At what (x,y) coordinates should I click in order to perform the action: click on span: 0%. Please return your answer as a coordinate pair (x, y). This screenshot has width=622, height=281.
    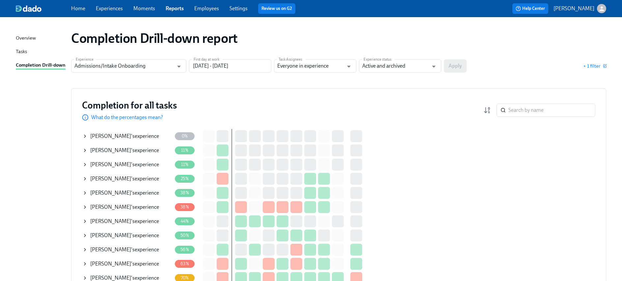
    Looking at the image, I should click on (185, 136).